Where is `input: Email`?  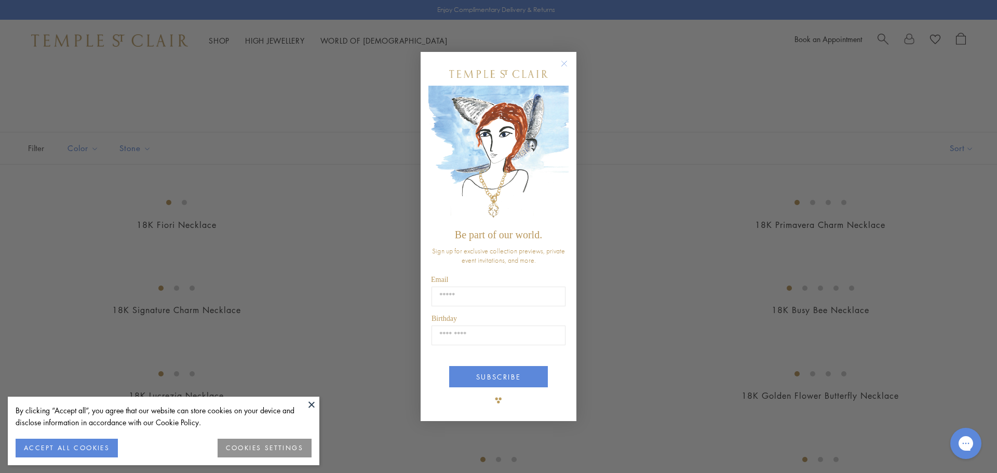 input: Email is located at coordinates (498, 296).